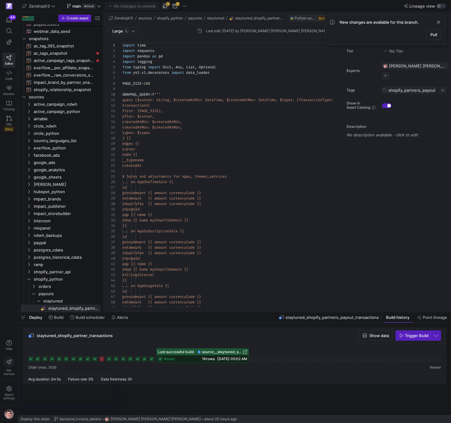  I want to click on a: webinar_data_seed​​​​​​, so click(61, 31).